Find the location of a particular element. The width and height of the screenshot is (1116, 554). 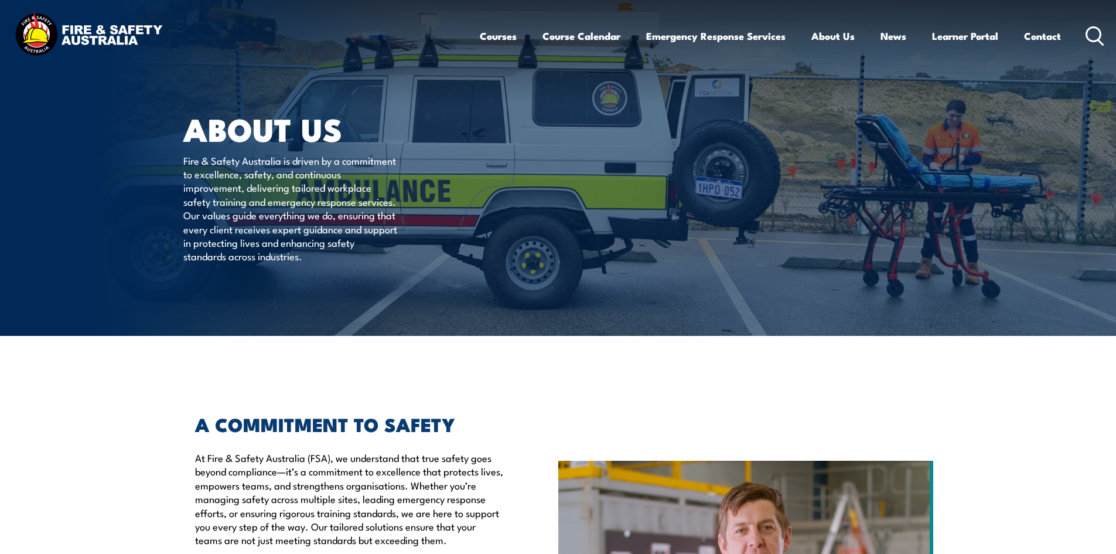

a: Learner Portal is located at coordinates (965, 36).